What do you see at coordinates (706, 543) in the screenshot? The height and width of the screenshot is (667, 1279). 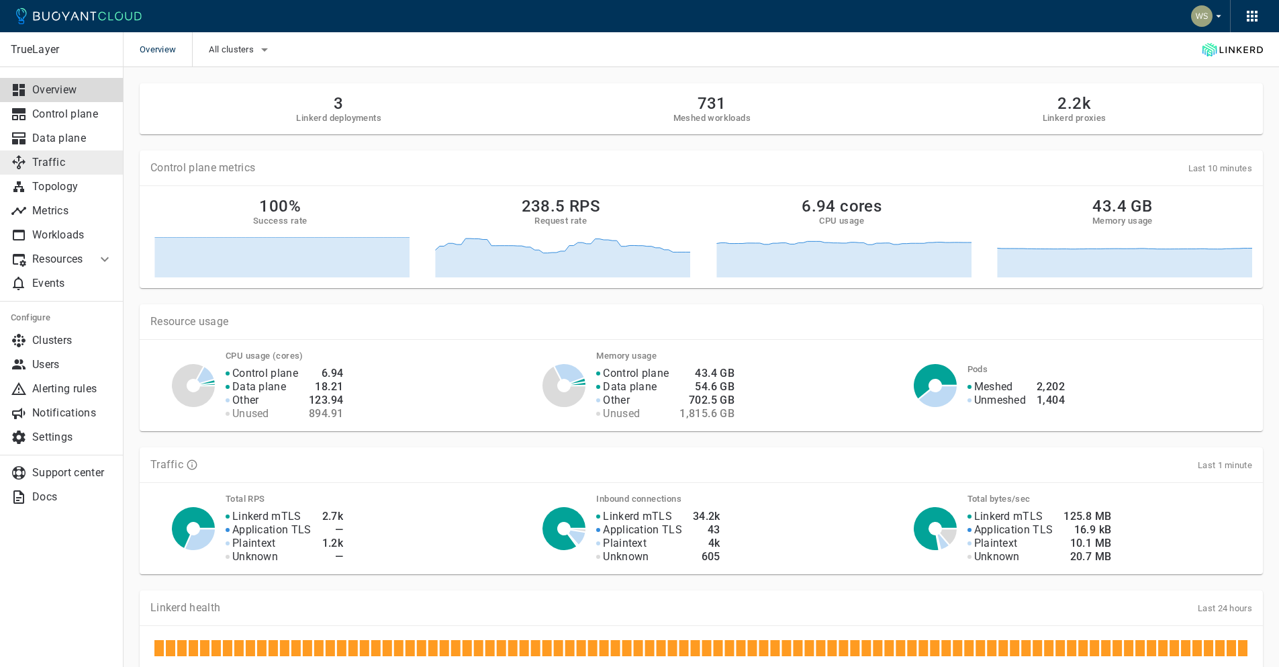 I see `h4: 4k` at bounding box center [706, 543].